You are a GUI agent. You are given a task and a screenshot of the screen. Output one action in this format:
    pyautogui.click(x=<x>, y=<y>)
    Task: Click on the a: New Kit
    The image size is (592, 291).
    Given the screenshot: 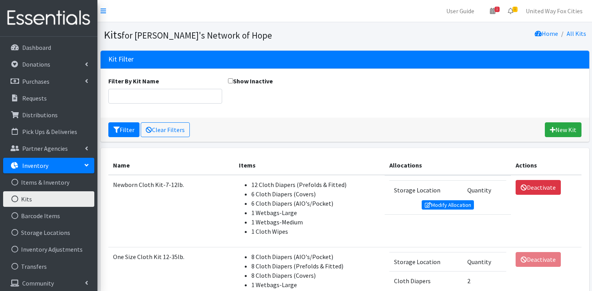 What is the action you would take?
    pyautogui.click(x=564, y=130)
    